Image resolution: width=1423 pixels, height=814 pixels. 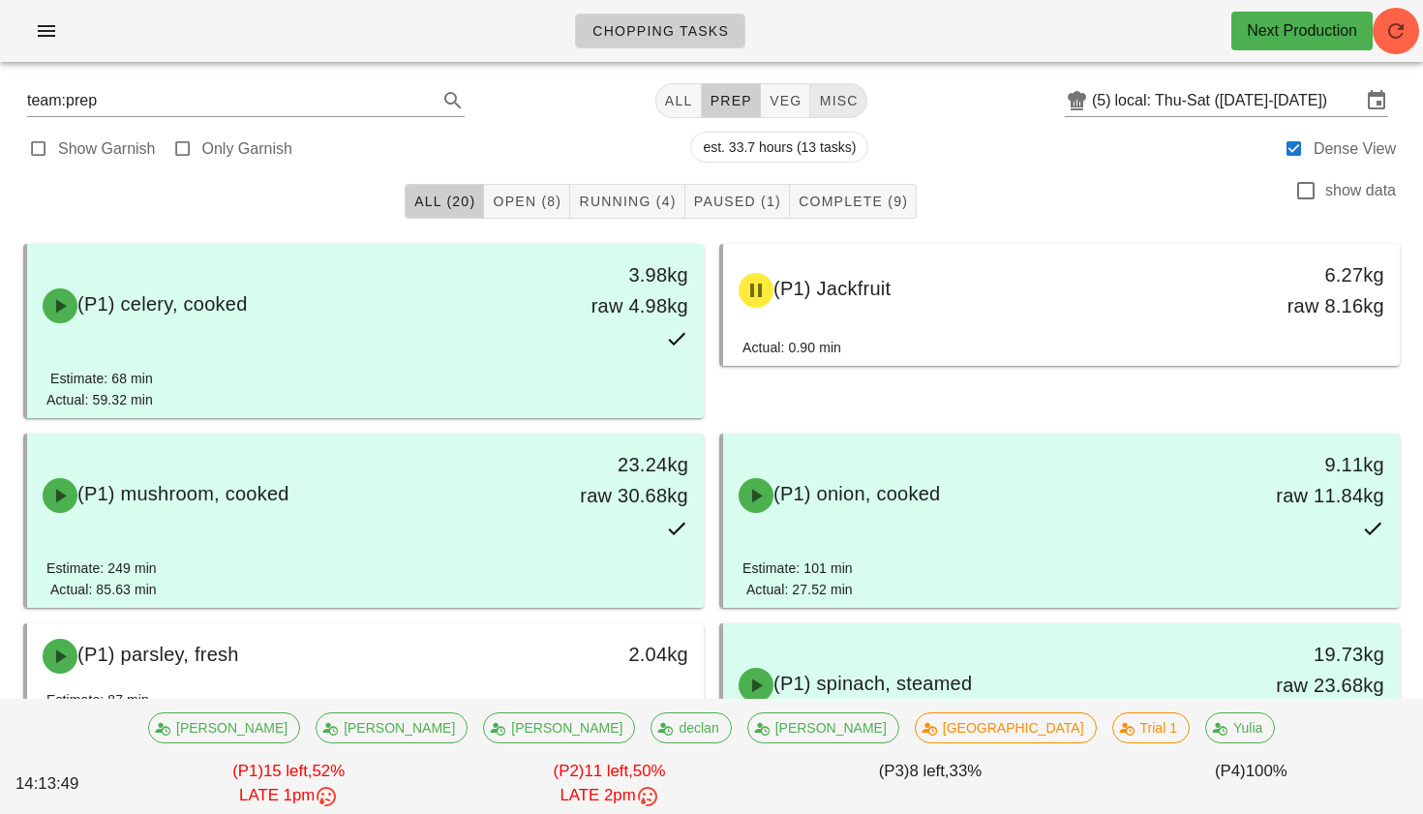 What do you see at coordinates (738, 201) in the screenshot?
I see `button: Paused (1)` at bounding box center [738, 201].